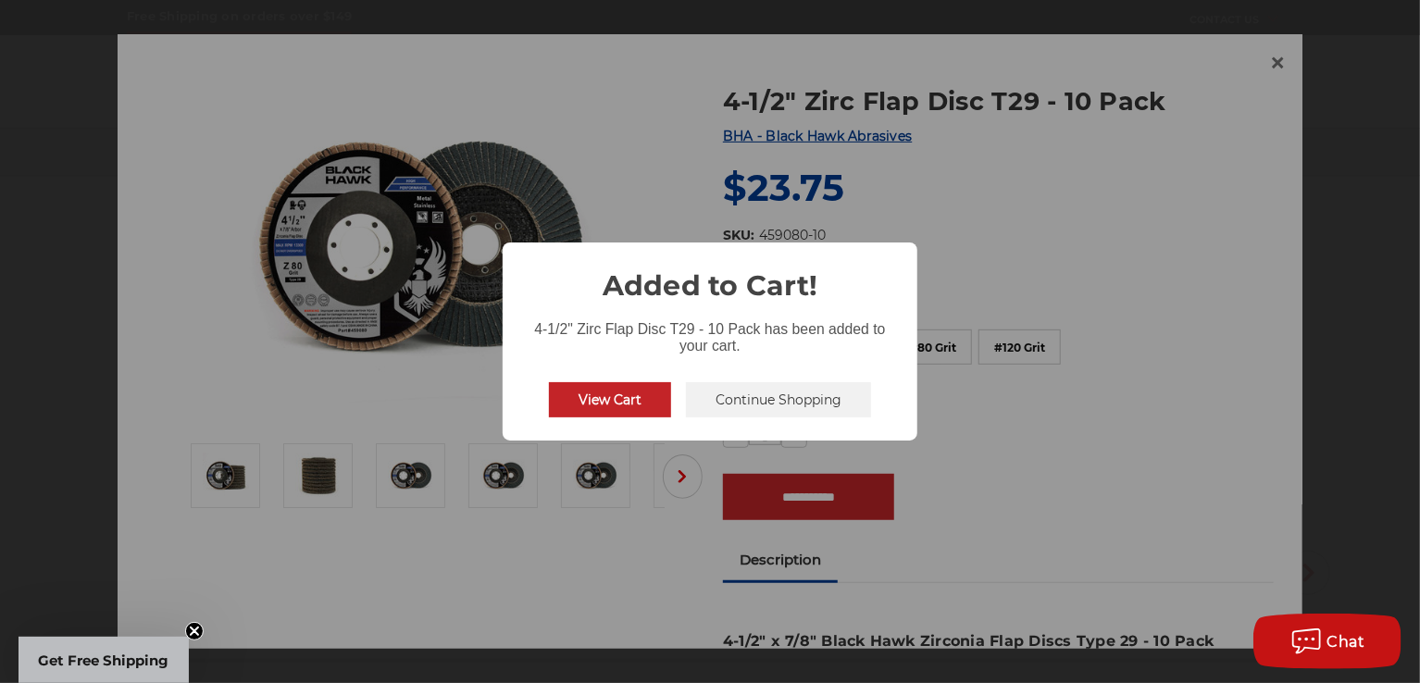 The height and width of the screenshot is (683, 1420). Describe the element at coordinates (779, 400) in the screenshot. I see `button: Continue Shopping` at that location.